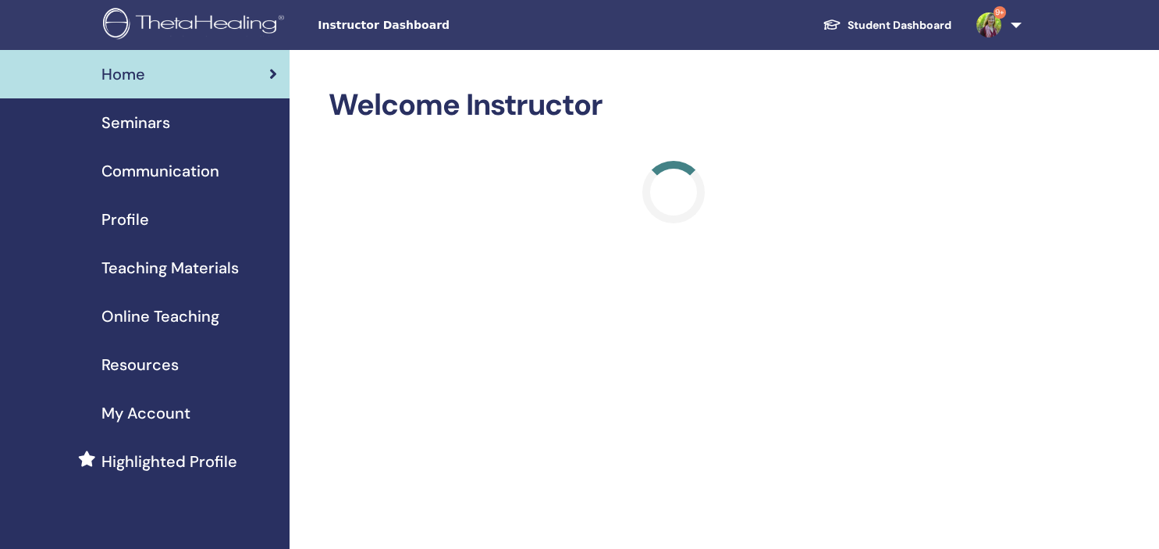  What do you see at coordinates (136, 123) in the screenshot?
I see `span: Seminars` at bounding box center [136, 123].